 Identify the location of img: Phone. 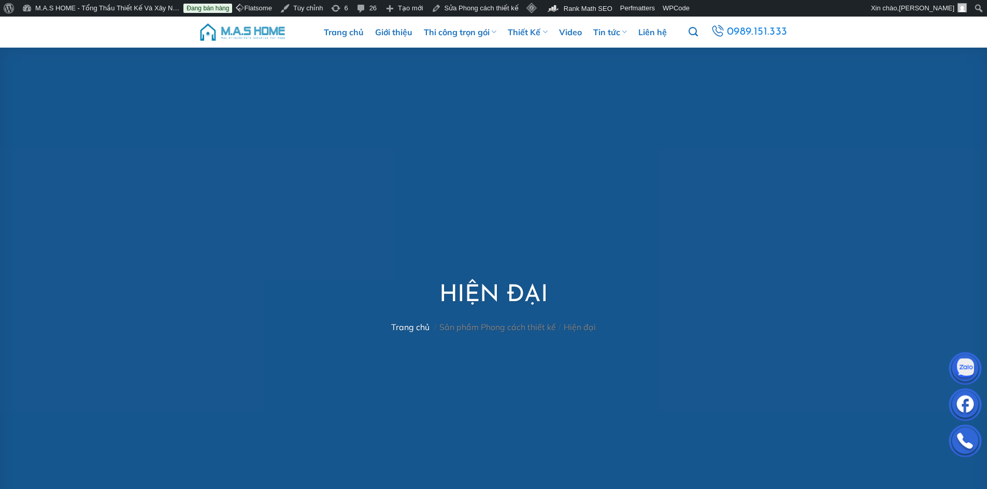
(965, 443).